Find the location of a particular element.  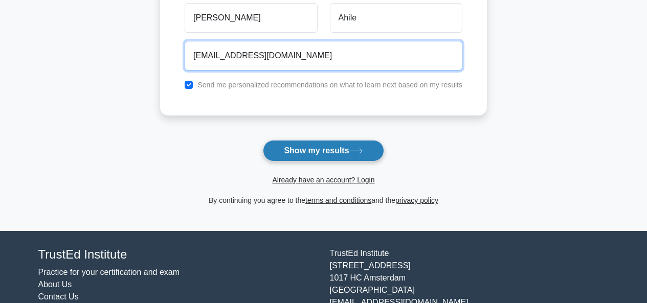

a: Already have an account? Login is located at coordinates (323, 180).